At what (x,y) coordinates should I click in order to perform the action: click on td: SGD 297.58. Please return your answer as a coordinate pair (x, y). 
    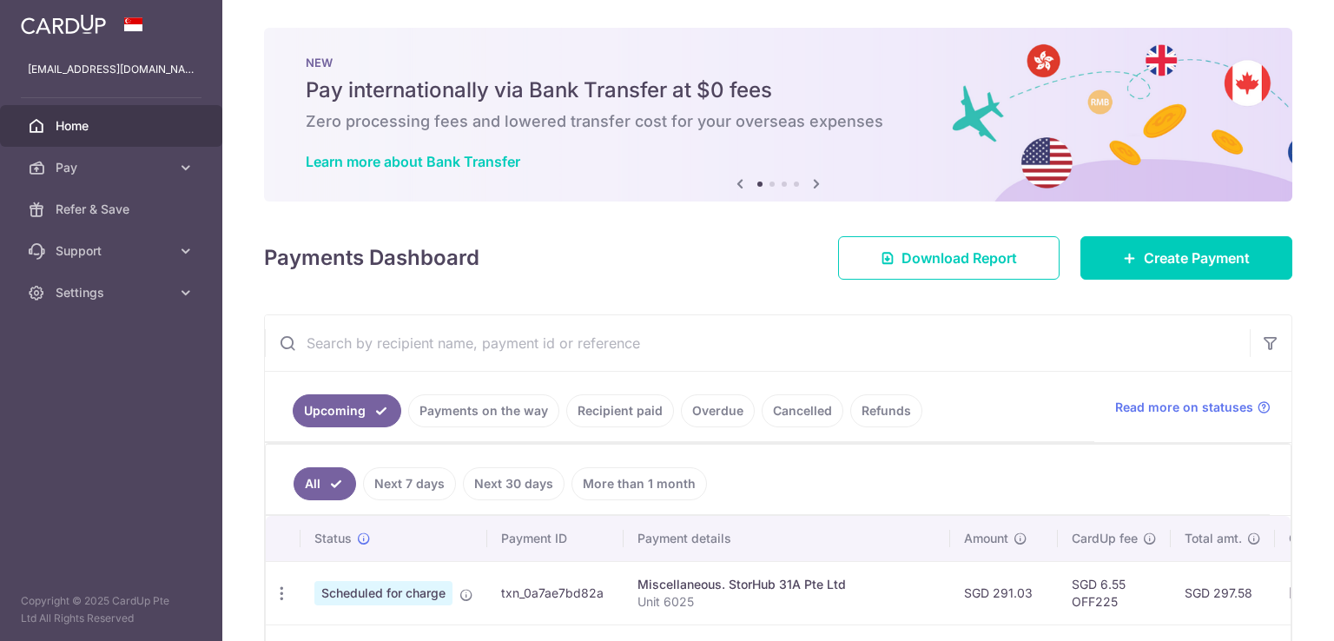
    Looking at the image, I should click on (1223, 592).